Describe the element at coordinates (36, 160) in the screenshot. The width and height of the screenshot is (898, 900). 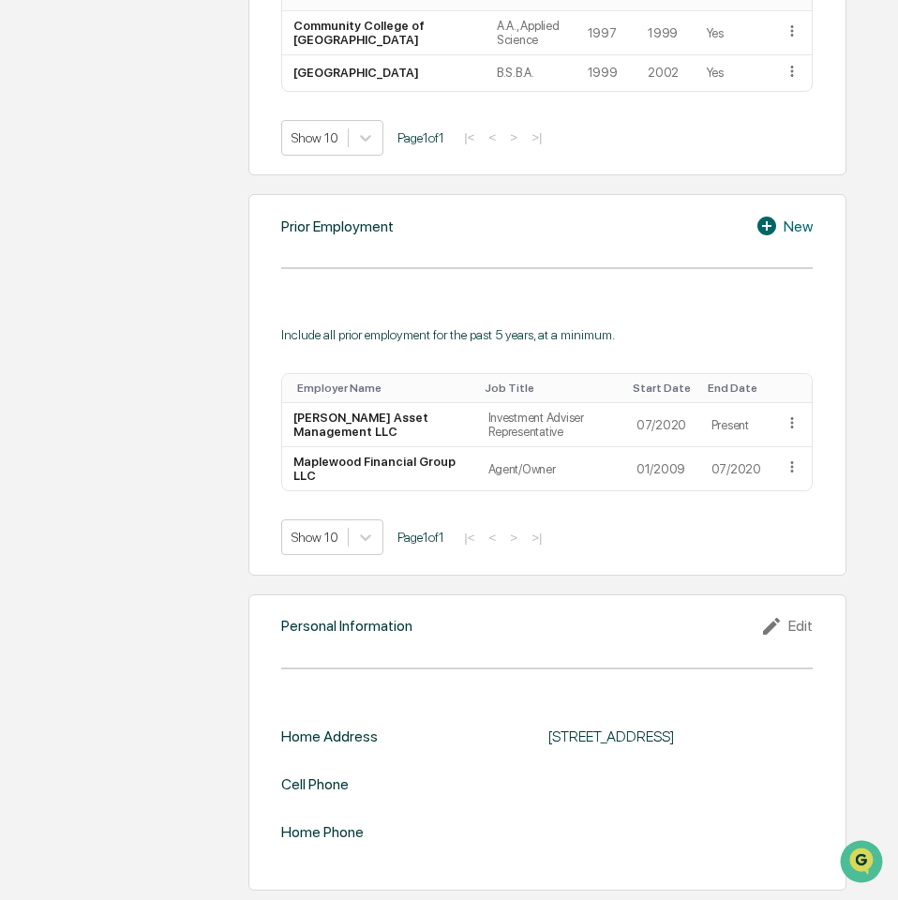
I see `img: 1746055101610-c473b297-6a78-478c-a979-82029cc54cd1` at that location.